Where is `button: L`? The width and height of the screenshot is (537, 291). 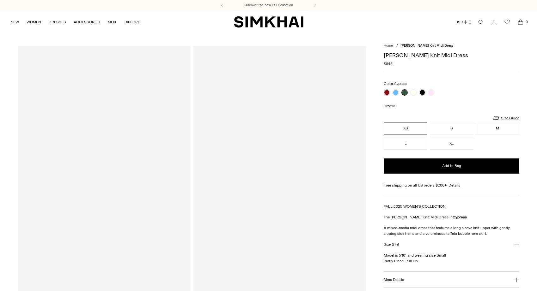
button: L is located at coordinates (406, 144).